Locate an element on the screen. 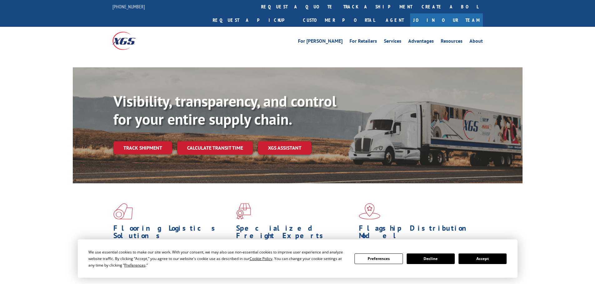 The width and height of the screenshot is (595, 284). a: Services is located at coordinates (392, 42).